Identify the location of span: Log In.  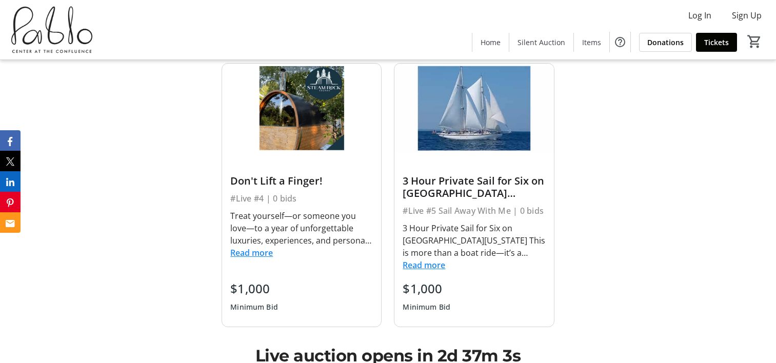
(699, 15).